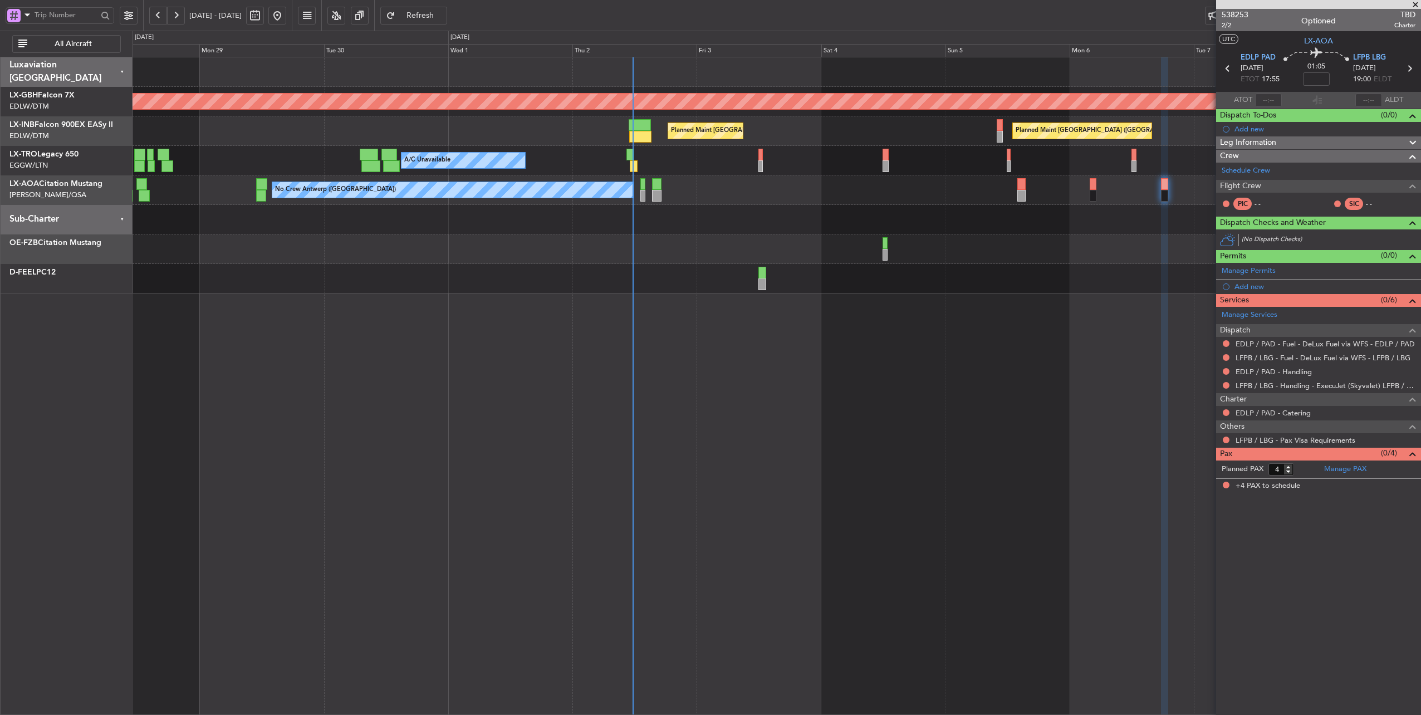 The height and width of the screenshot is (715, 1421). What do you see at coordinates (1233, 256) in the screenshot?
I see `span: Permits` at bounding box center [1233, 256].